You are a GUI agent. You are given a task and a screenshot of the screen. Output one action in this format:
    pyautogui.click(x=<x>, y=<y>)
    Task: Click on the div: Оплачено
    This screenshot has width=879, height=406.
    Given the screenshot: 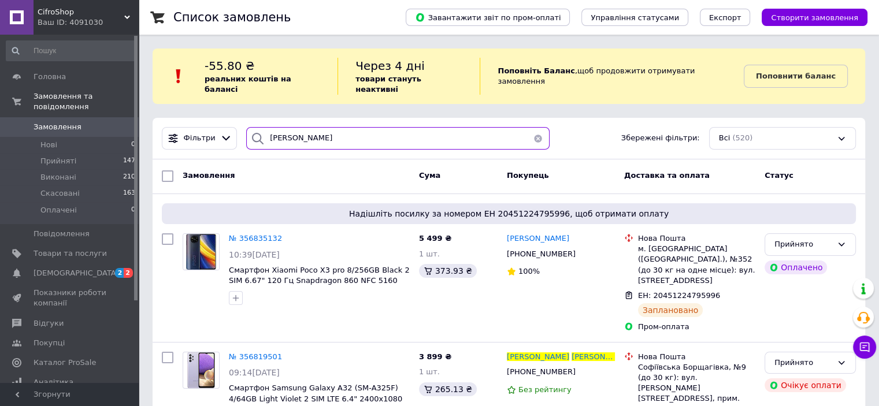 What is the action you would take?
    pyautogui.click(x=796, y=268)
    